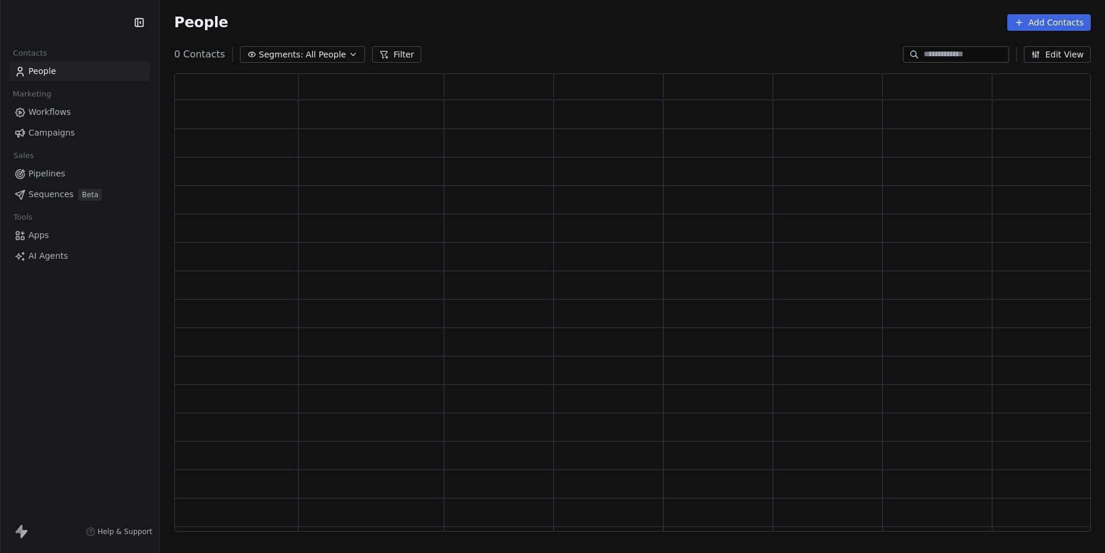 The image size is (1105, 553). What do you see at coordinates (50, 112) in the screenshot?
I see `span: Workflows` at bounding box center [50, 112].